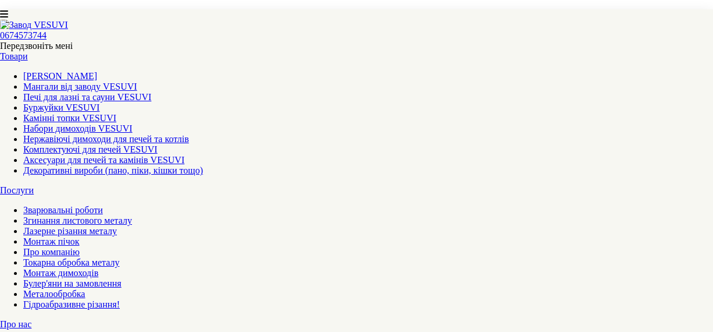  I want to click on a: Декоративні вироби (пано, піки, кішки тощо), so click(113, 170).